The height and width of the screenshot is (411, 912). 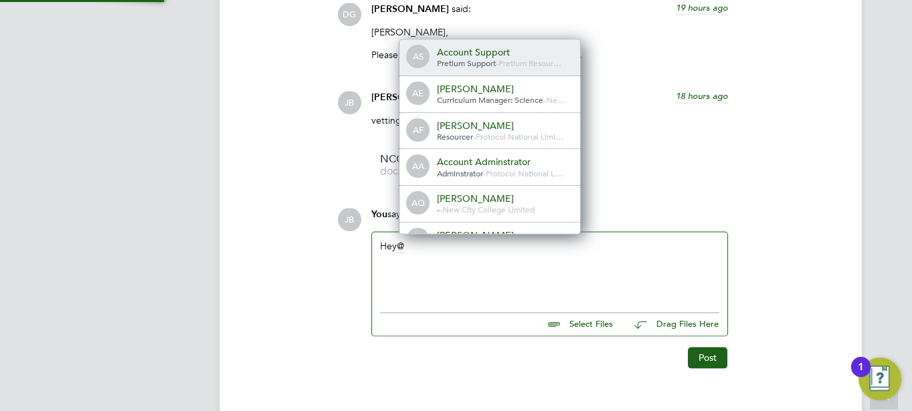 What do you see at coordinates (418, 203) in the screenshot?
I see `span: AQ` at bounding box center [418, 203].